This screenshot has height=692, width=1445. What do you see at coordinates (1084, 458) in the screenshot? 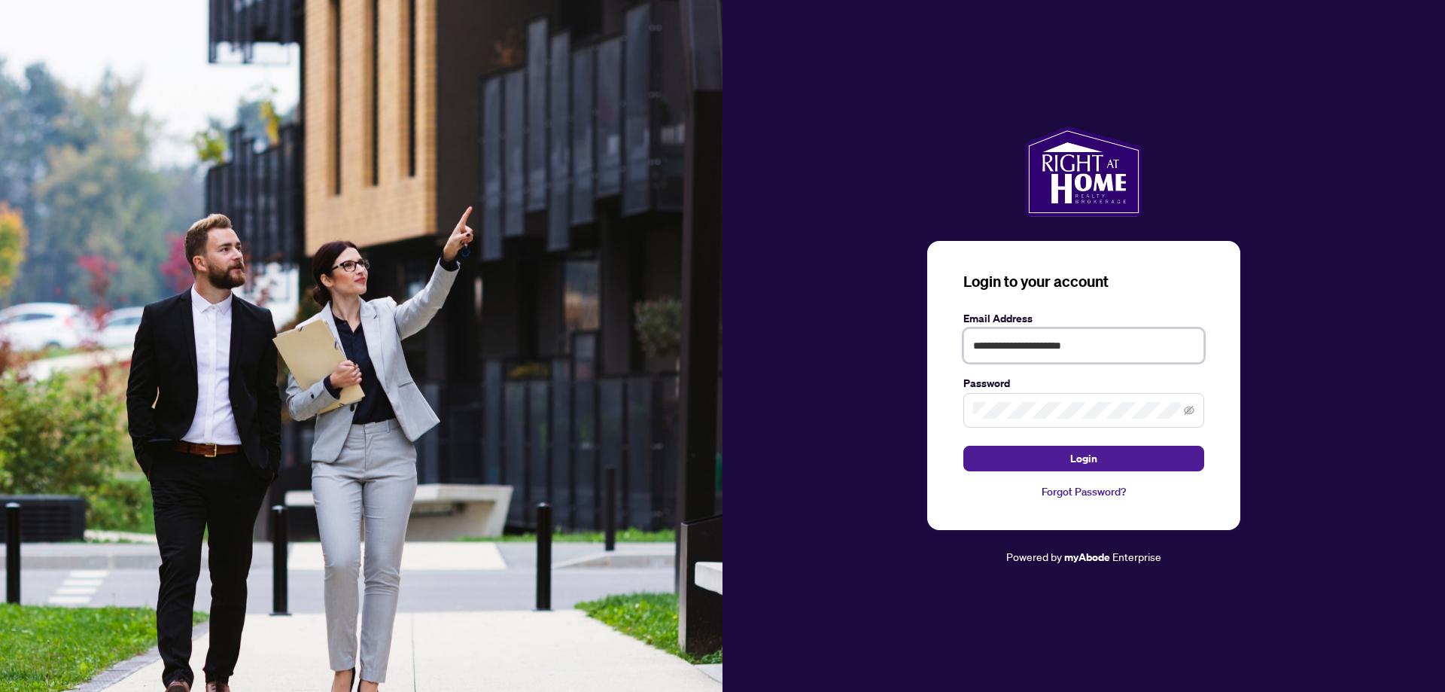
I see `button: Login` at bounding box center [1084, 458].